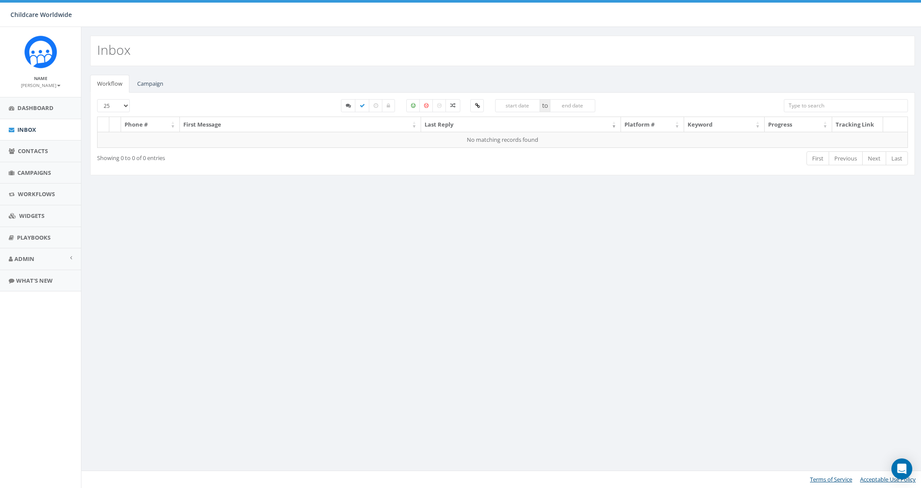  What do you see at coordinates (35, 108) in the screenshot?
I see `span: Dashboard` at bounding box center [35, 108].